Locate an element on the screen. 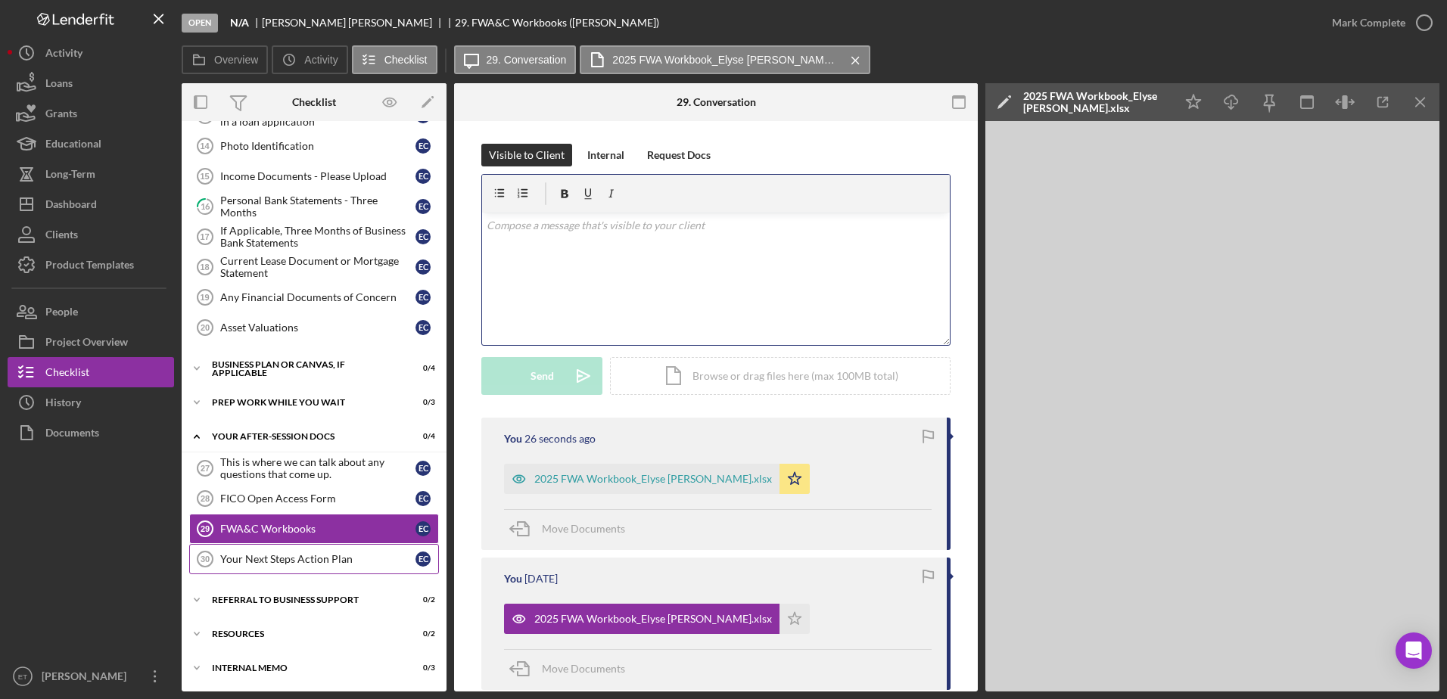 This screenshot has height=699, width=1447. button: Loans is located at coordinates (91, 83).